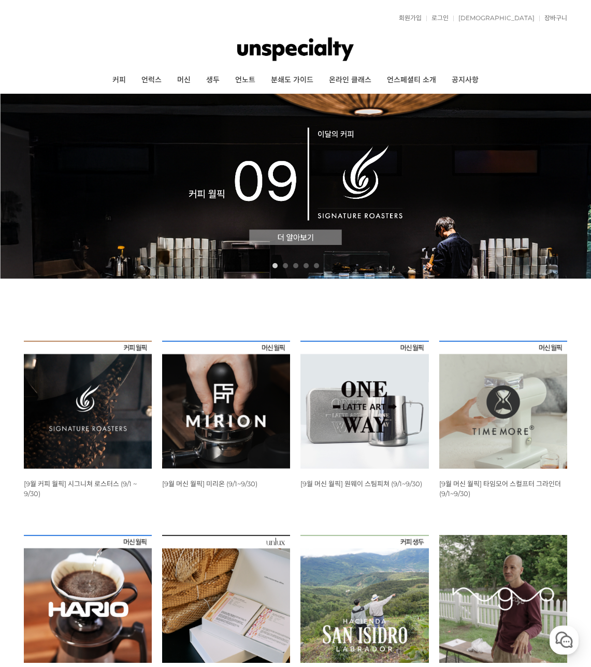  What do you see at coordinates (213, 80) in the screenshot?
I see `a: 생두` at bounding box center [213, 80].